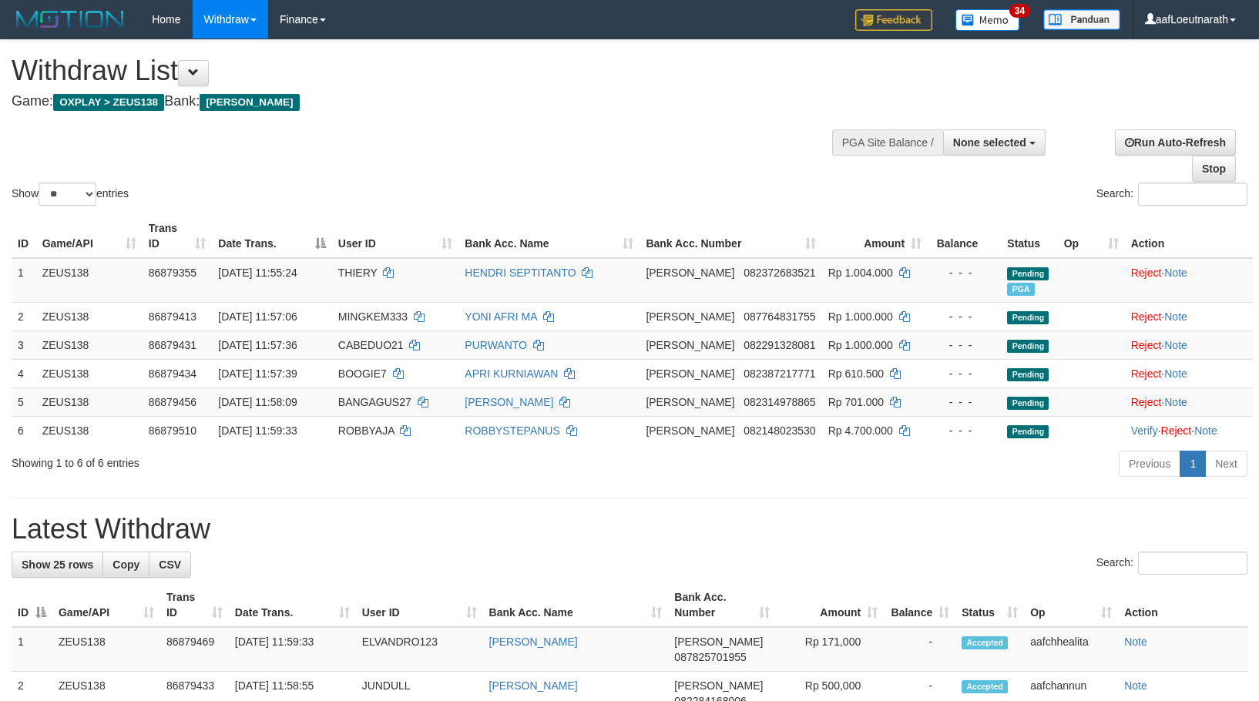  What do you see at coordinates (106, 605) in the screenshot?
I see `th: Game/API: activate to sort column ascending` at bounding box center [106, 605].